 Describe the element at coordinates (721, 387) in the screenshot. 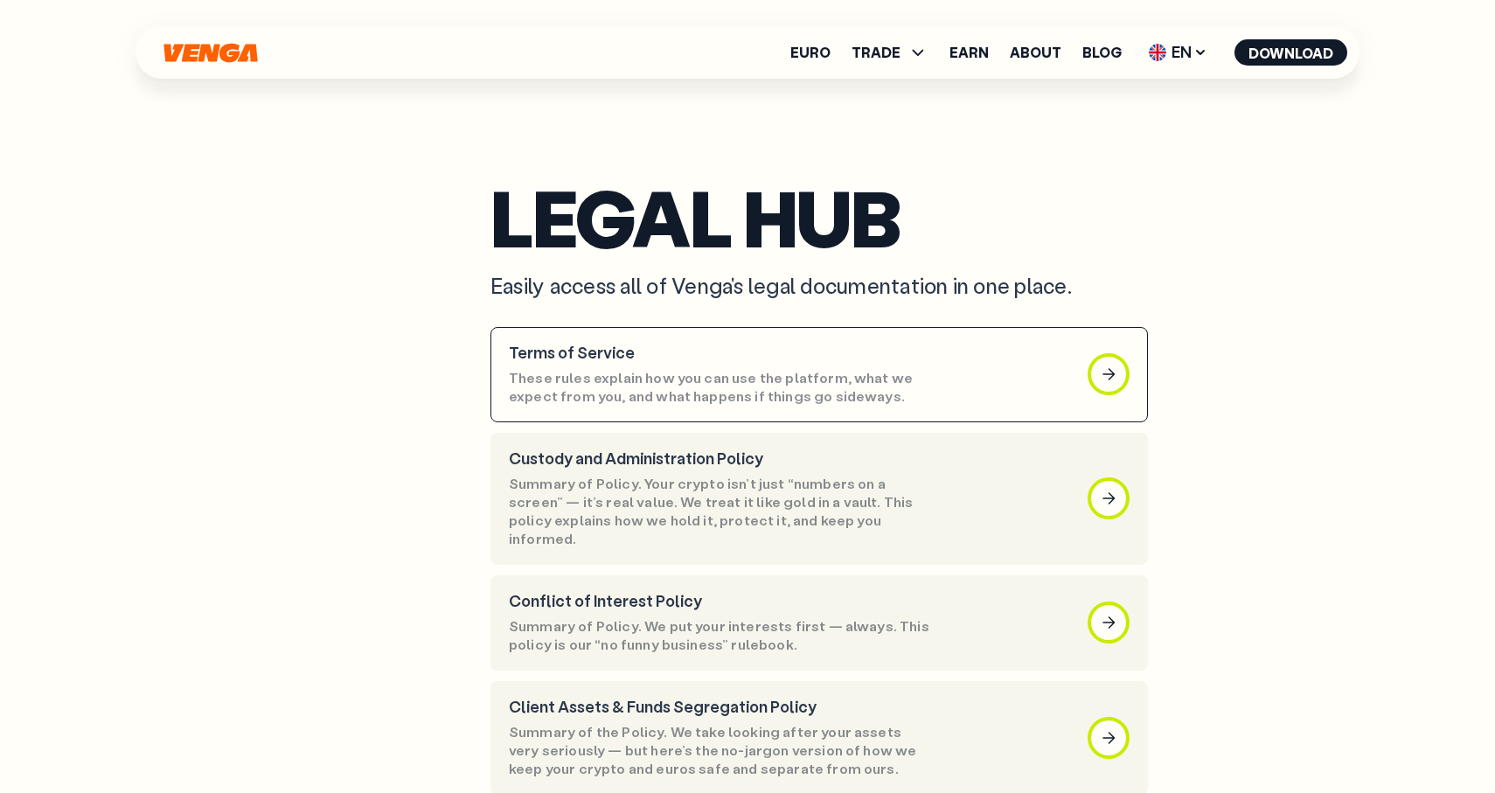

I see `p: These rules explain how you can use the platform, what we expect from you, and what happens if th...` at that location.